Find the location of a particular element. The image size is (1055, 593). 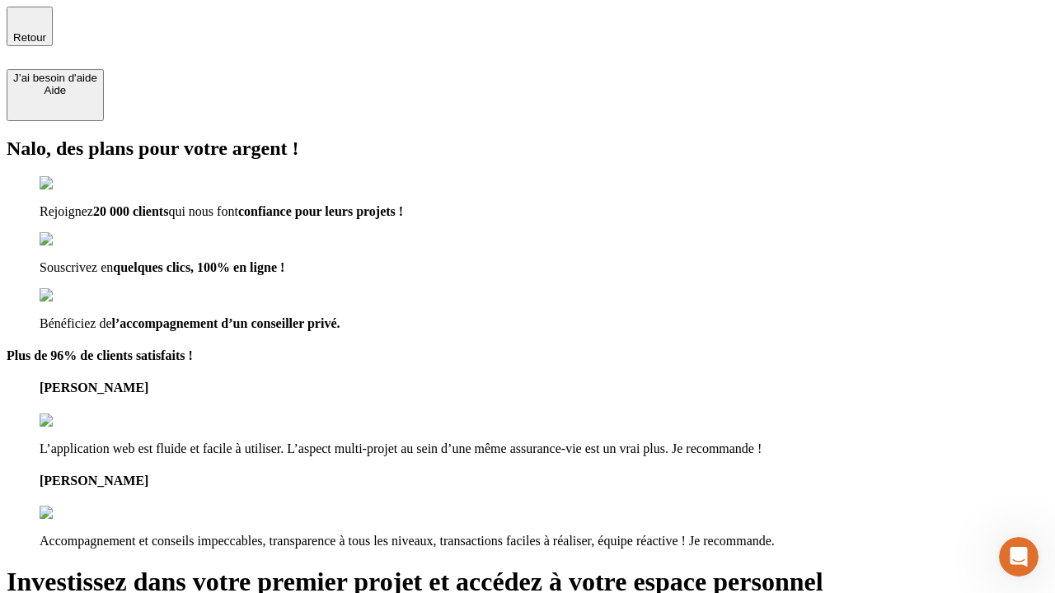

p: L’application web est fluide et facile à utiliser. L’aspect multi-projet au sein d’une même assur... is located at coordinates (544, 449).